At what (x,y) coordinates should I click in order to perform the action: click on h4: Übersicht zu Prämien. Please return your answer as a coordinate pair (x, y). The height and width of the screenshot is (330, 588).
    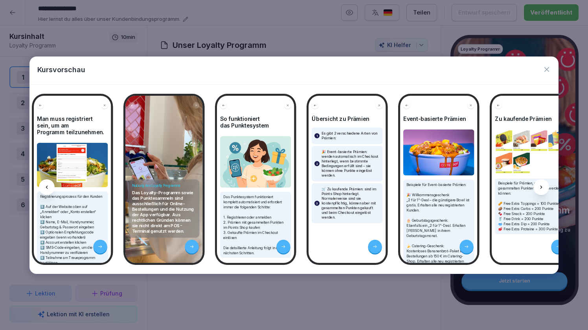
    Looking at the image, I should click on (347, 119).